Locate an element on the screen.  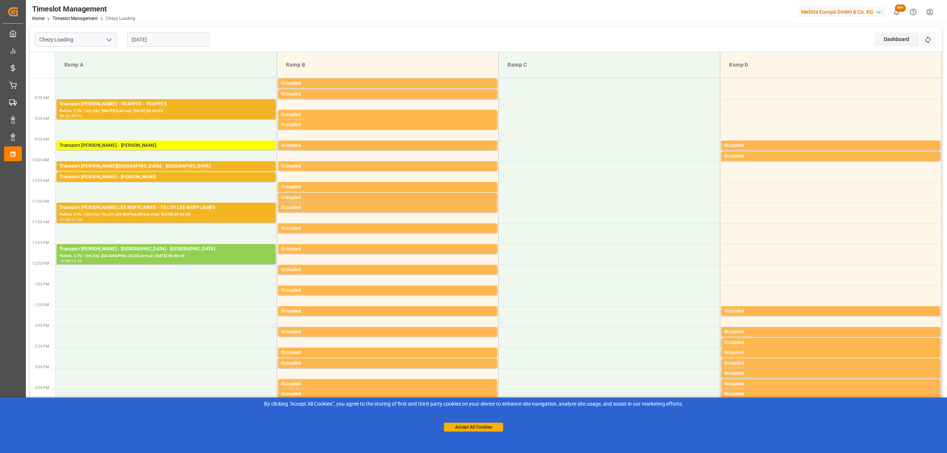
div: 13:30 is located at coordinates (286, 317).